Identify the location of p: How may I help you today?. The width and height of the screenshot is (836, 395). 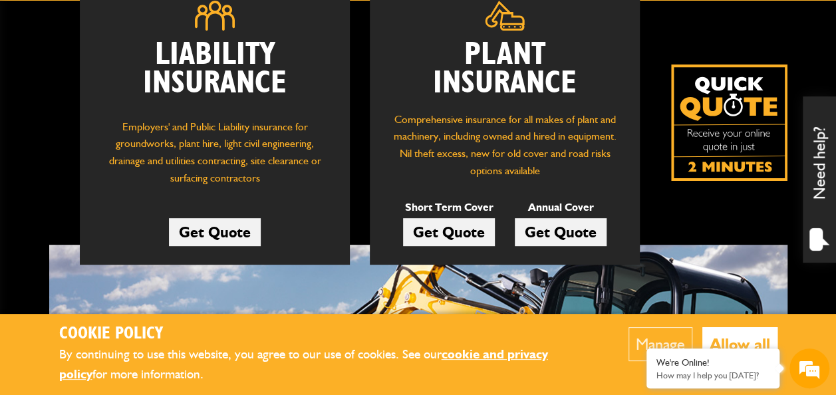
(713, 375).